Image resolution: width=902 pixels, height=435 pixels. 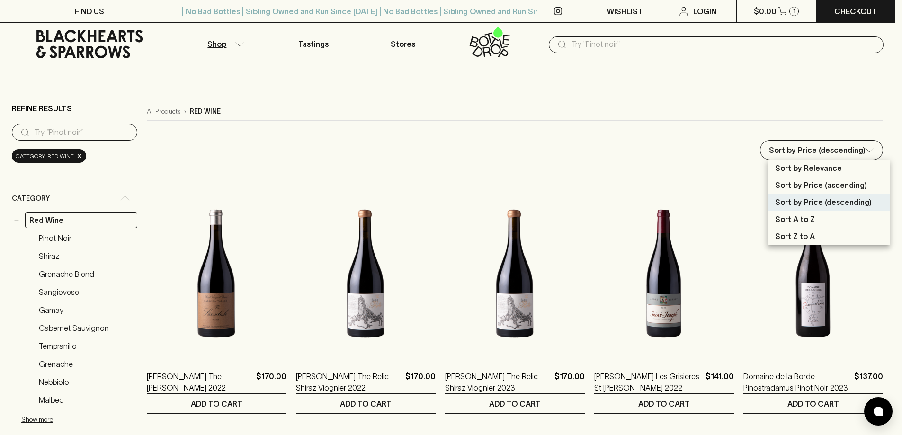 I want to click on img: bubble-icon, so click(x=878, y=411).